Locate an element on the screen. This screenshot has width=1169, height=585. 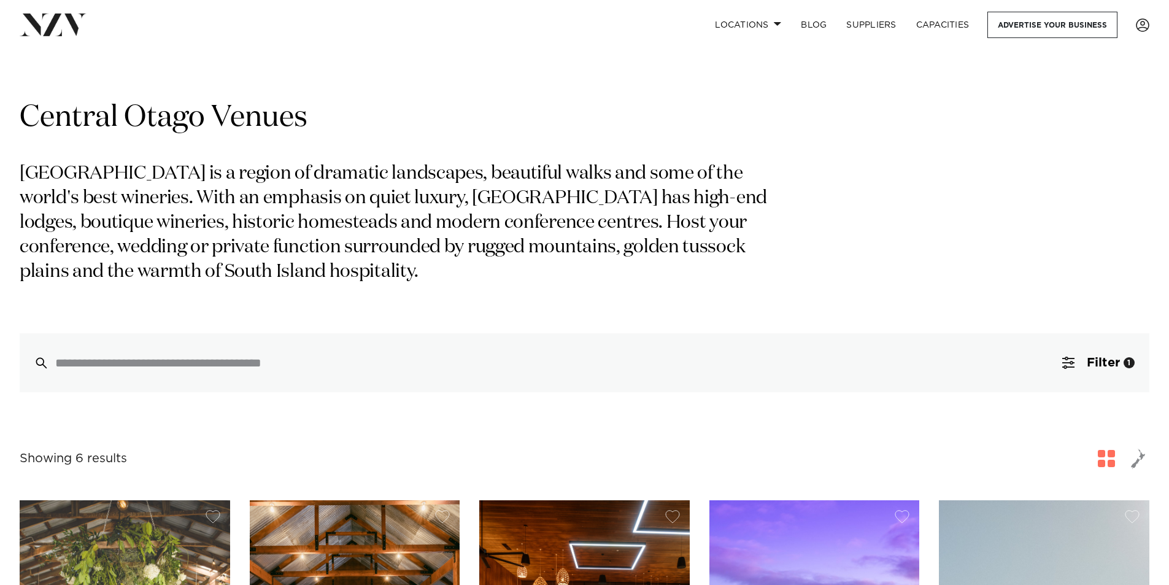
h1: Central Otago Venues is located at coordinates (584, 118).